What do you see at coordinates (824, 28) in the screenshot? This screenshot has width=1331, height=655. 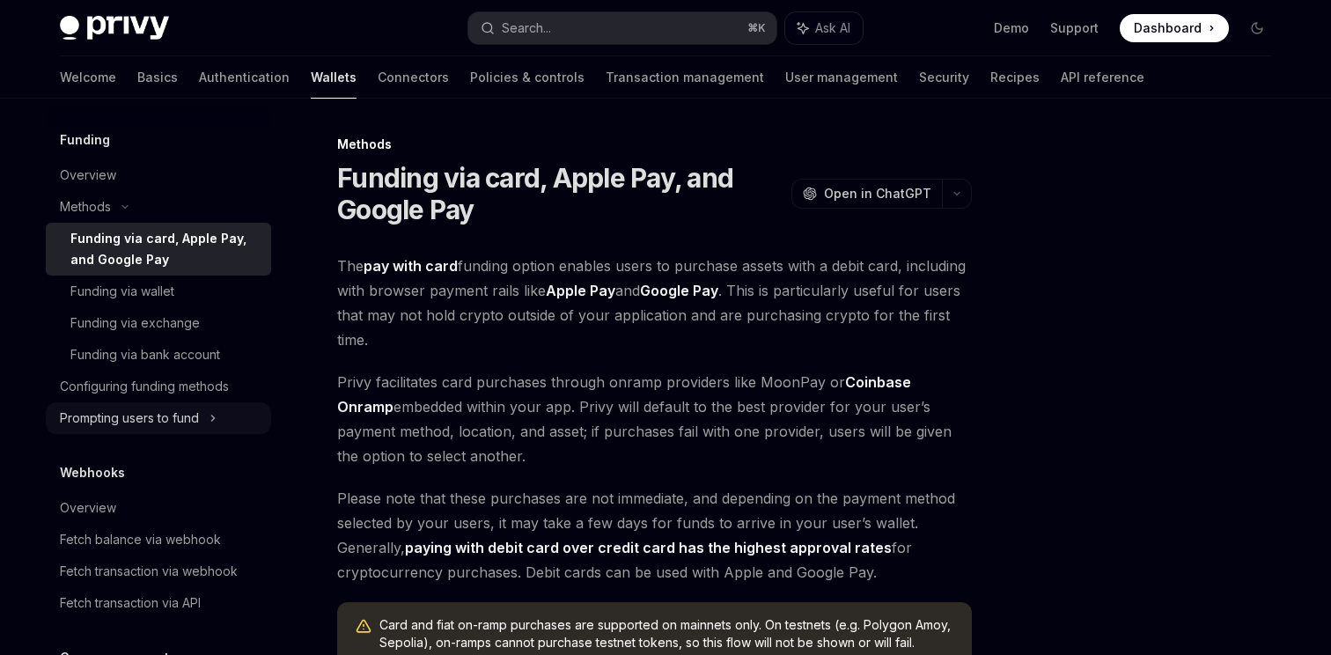 I see `button: Ask AI` at bounding box center [824, 28].